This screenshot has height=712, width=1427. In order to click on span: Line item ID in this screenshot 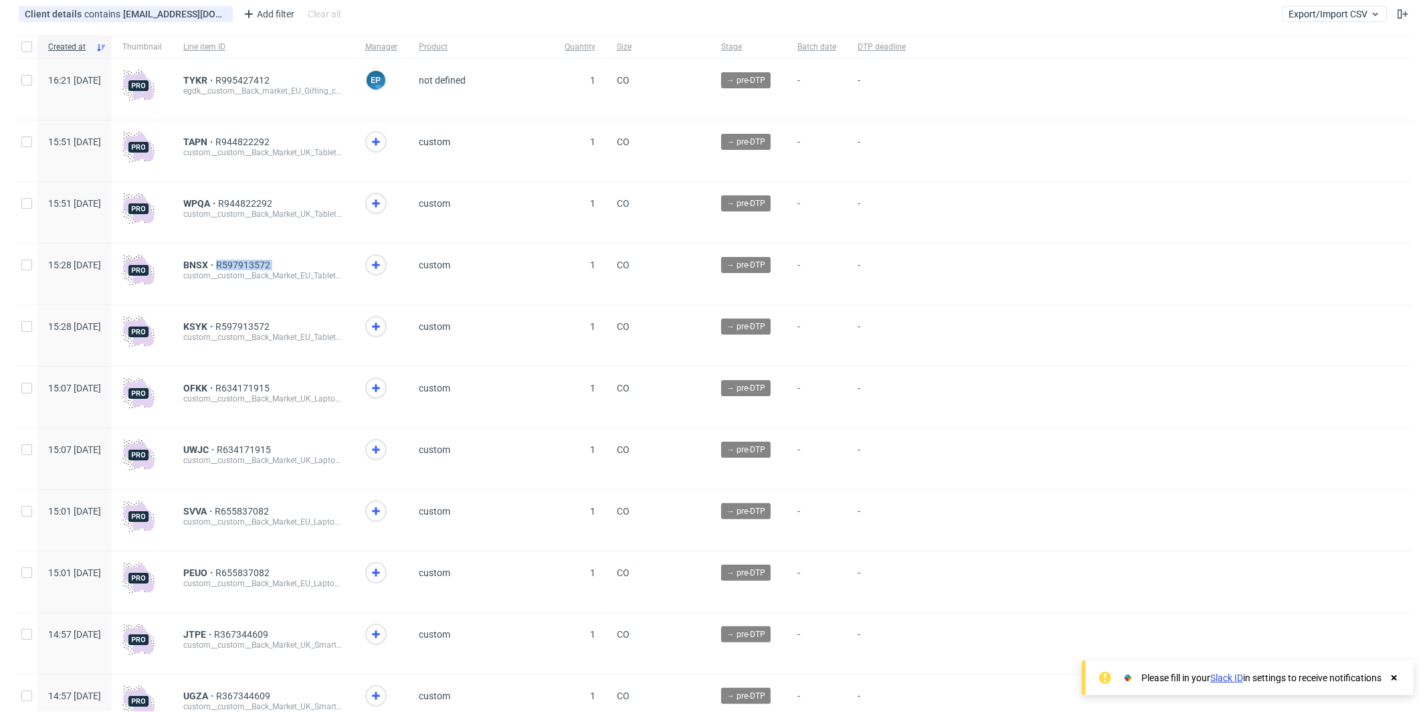, I will do `click(264, 47)`.